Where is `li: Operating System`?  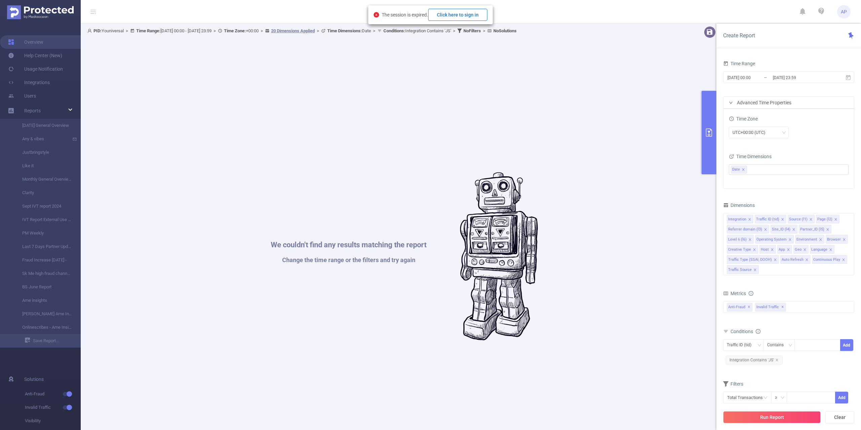
li: Operating System is located at coordinates (774, 239).